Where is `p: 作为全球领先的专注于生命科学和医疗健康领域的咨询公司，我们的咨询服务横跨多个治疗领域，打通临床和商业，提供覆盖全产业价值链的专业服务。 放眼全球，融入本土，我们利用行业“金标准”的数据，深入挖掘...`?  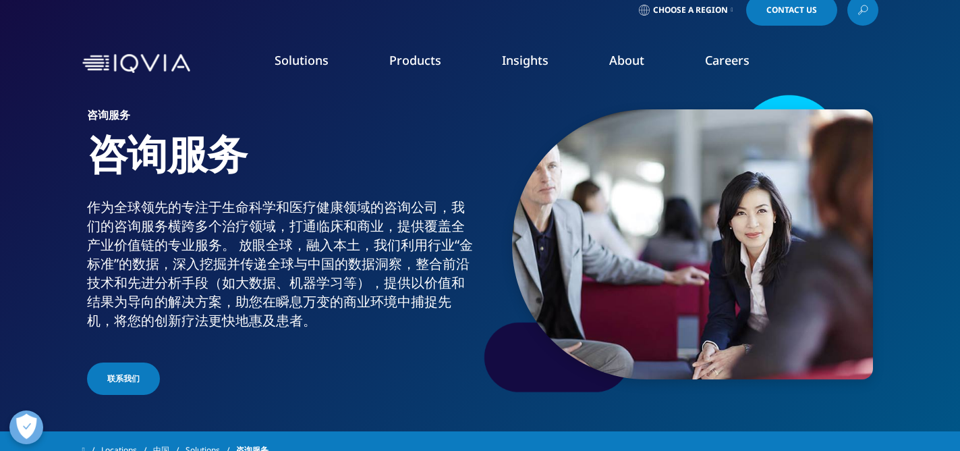 p: 作为全球领先的专注于生命科学和医疗健康领域的咨询公司，我们的咨询服务横跨多个治疗领域，打通临床和商业，提供覆盖全产业价值链的专业服务。 放眼全球，融入本土，我们利用行业“金标准”的数据，深入挖掘... is located at coordinates (281, 268).